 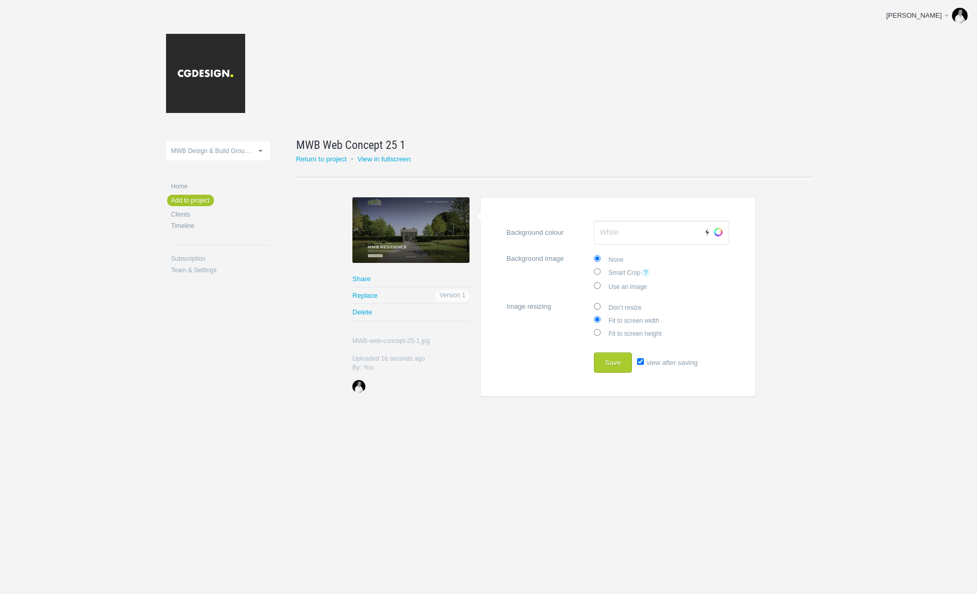 I want to click on label: Use an image, so click(x=662, y=286).